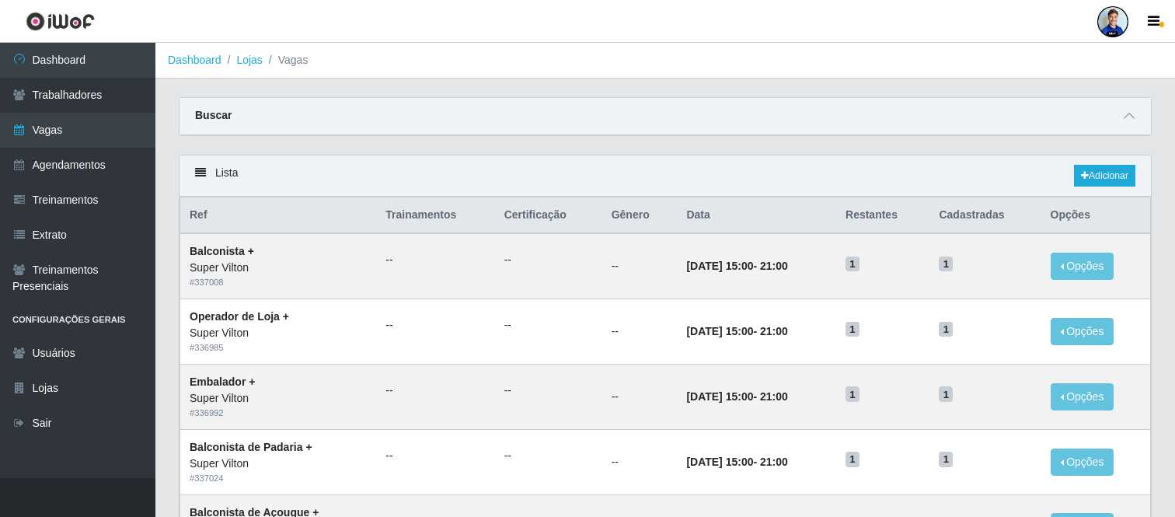  What do you see at coordinates (251, 447) in the screenshot?
I see `strong: Balconista de Padaria +` at bounding box center [251, 447].